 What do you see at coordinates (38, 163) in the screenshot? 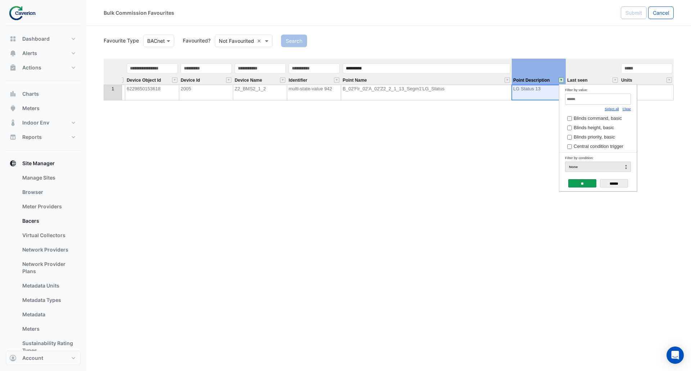
I see `span: Site Manager` at bounding box center [38, 163].